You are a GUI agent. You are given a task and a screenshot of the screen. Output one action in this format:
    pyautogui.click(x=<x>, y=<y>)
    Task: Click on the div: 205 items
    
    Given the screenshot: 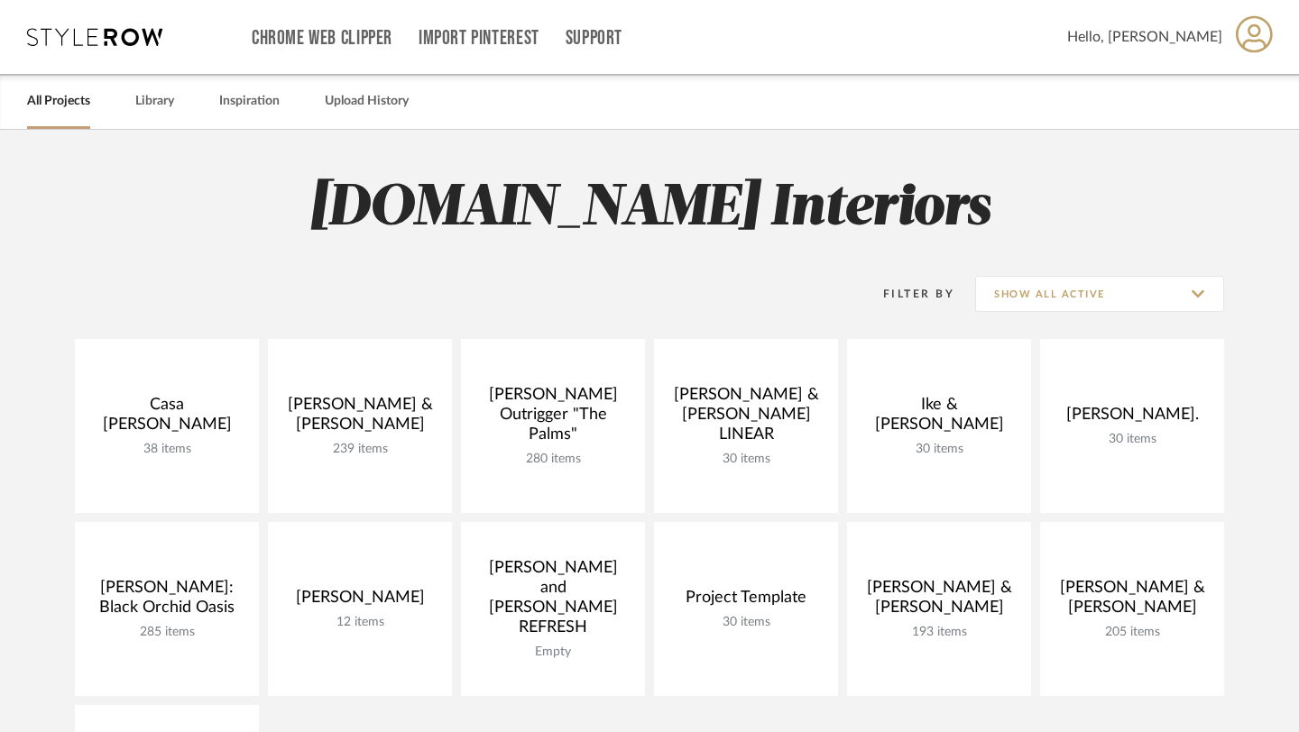 What is the action you would take?
    pyautogui.click(x=1132, y=632)
    